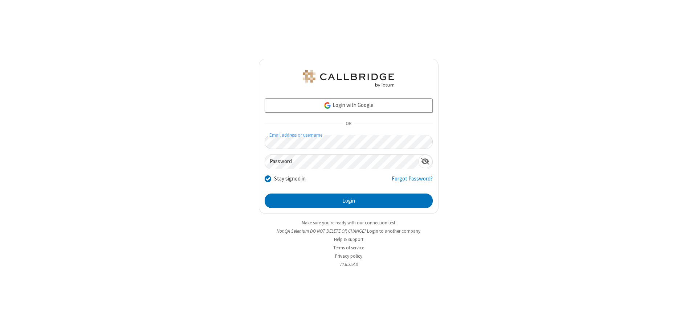 The image size is (697, 332). I want to click on li: v2.6.353.0, so click(348, 265).